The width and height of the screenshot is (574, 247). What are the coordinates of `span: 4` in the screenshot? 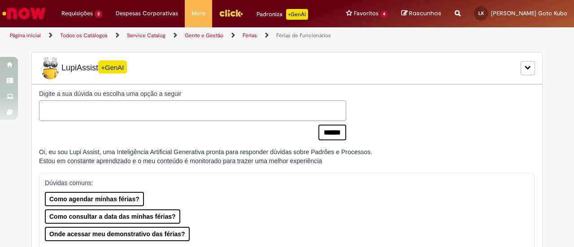 It's located at (384, 14).